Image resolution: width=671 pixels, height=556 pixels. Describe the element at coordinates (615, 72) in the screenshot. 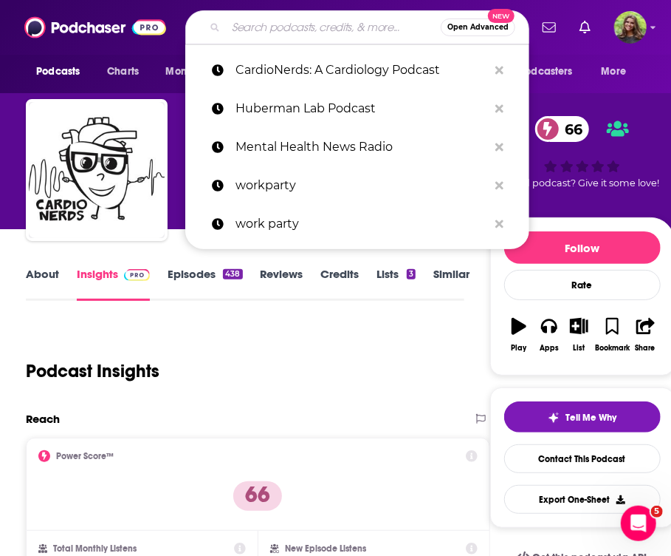

I see `span: More` at that location.